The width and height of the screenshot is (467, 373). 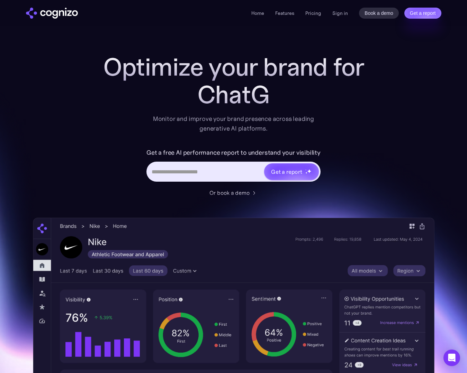 What do you see at coordinates (284, 13) in the screenshot?
I see `a: Features` at bounding box center [284, 13].